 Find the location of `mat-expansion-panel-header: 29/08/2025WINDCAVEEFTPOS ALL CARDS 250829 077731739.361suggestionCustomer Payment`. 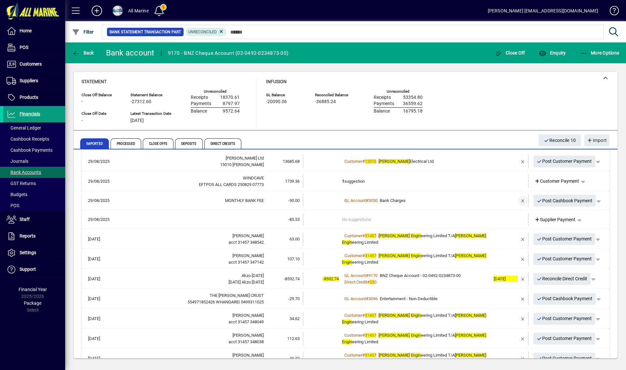

mat-expansion-panel-header: 29/08/2025WINDCAVEEFTPOS ALL CARDS 250829 077731739.361suggestionCustomer Payment is located at coordinates (346, 181).